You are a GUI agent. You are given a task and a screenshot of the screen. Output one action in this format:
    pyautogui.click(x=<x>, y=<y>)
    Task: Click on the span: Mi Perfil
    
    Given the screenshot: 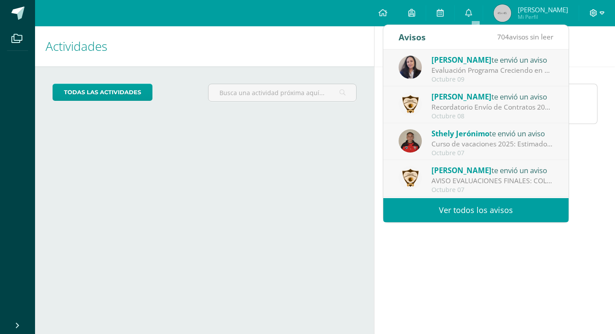 What is the action you would take?
    pyautogui.click(x=542, y=17)
    